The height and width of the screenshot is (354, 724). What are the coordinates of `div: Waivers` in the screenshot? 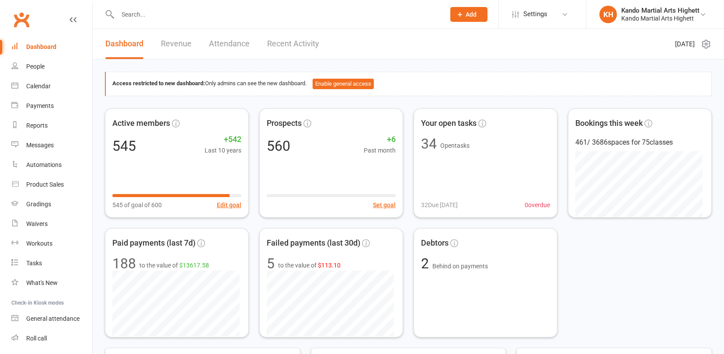 It's located at (37, 224).